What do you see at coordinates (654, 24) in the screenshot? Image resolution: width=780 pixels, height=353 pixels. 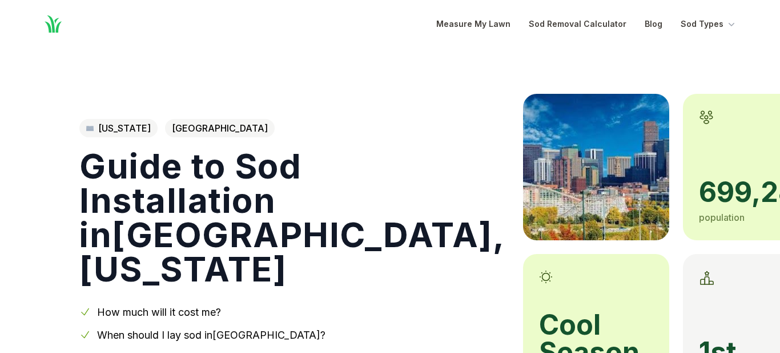 I see `a: Blog` at bounding box center [654, 24].